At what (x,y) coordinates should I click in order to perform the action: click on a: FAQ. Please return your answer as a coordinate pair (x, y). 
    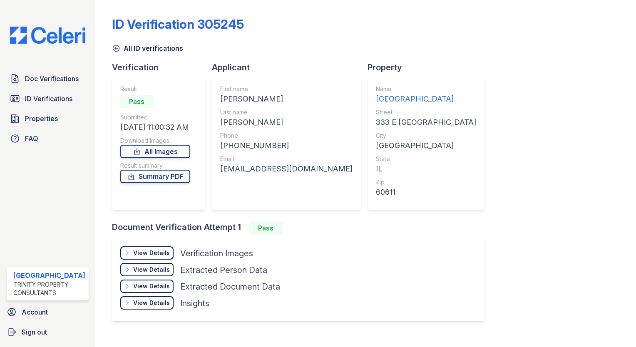
    Looking at the image, I should click on (47, 139).